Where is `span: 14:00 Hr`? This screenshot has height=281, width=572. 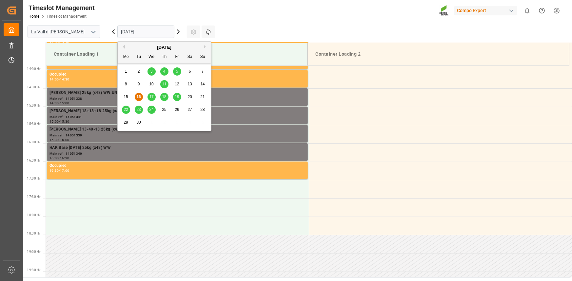 span: 14:00 Hr is located at coordinates (33, 69).